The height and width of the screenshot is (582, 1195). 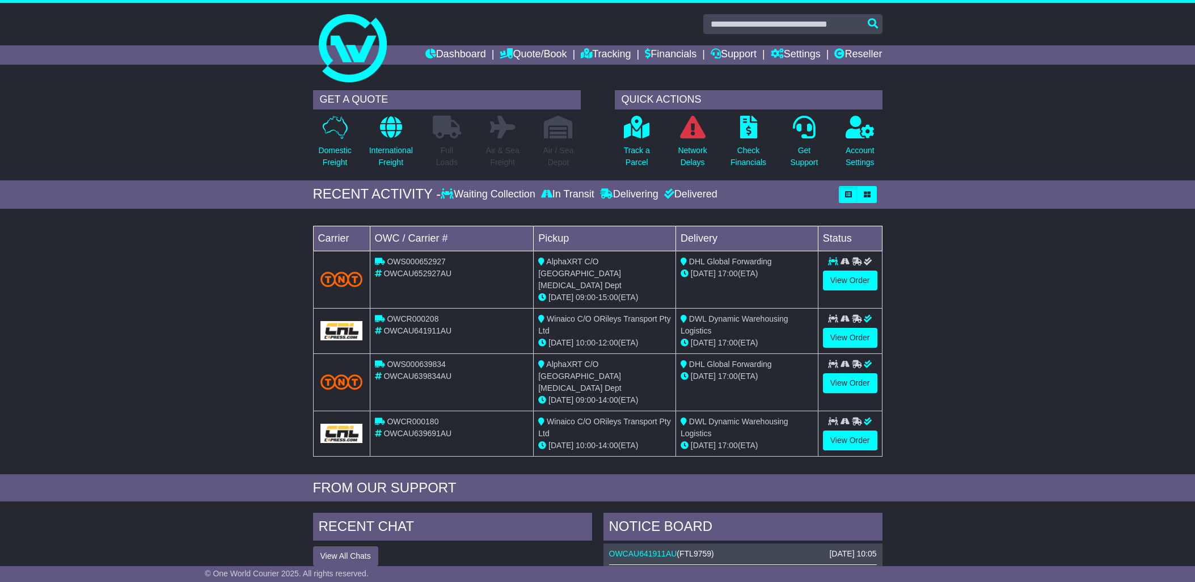 I want to click on span: FTL9759, so click(x=695, y=554).